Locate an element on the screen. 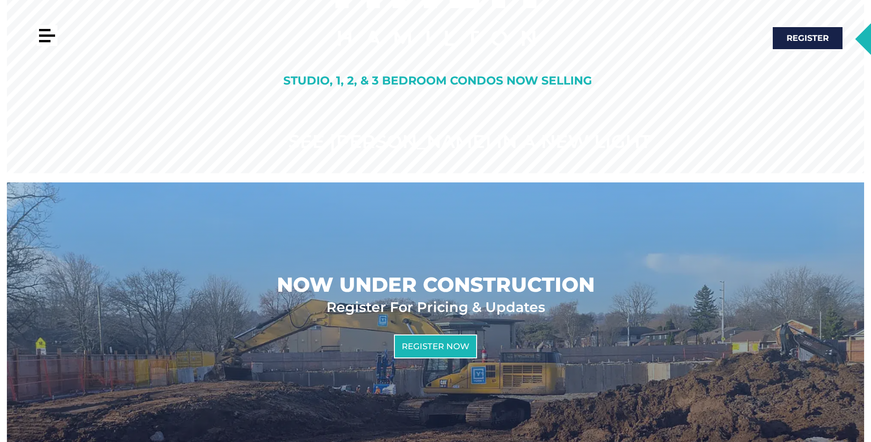 This screenshot has width=871, height=442. a: Register is located at coordinates (808, 38).